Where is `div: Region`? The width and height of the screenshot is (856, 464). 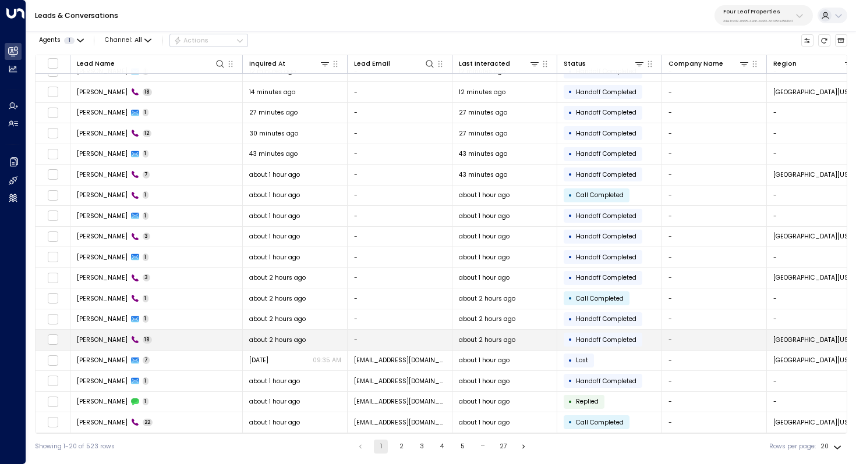
div: Region is located at coordinates (785, 64).